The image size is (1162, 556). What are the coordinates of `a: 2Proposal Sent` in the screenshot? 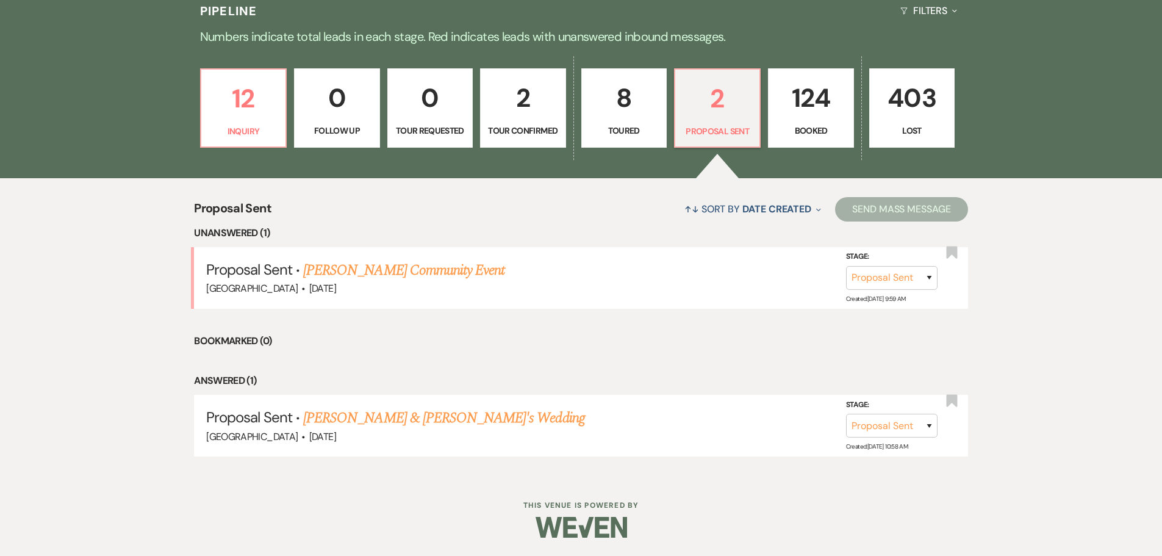 It's located at (717, 108).